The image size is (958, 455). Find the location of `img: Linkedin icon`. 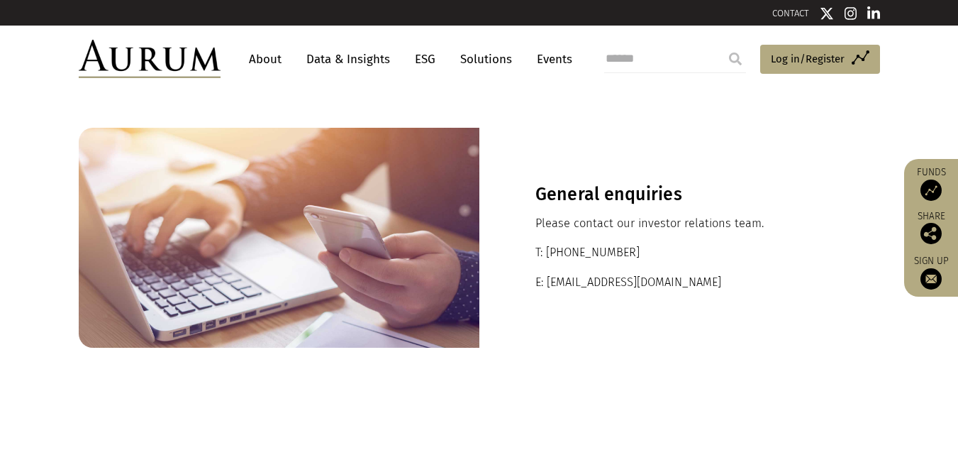

img: Linkedin icon is located at coordinates (874, 13).